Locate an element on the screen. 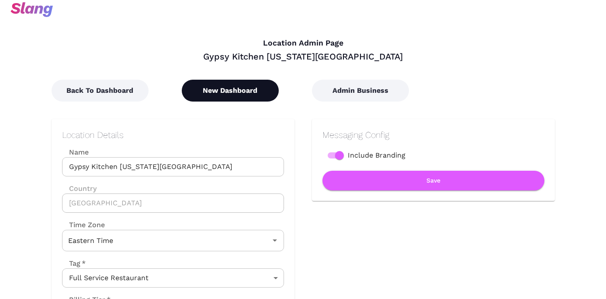 The image size is (606, 299). h2: Messaging Config is located at coordinates (434, 135).